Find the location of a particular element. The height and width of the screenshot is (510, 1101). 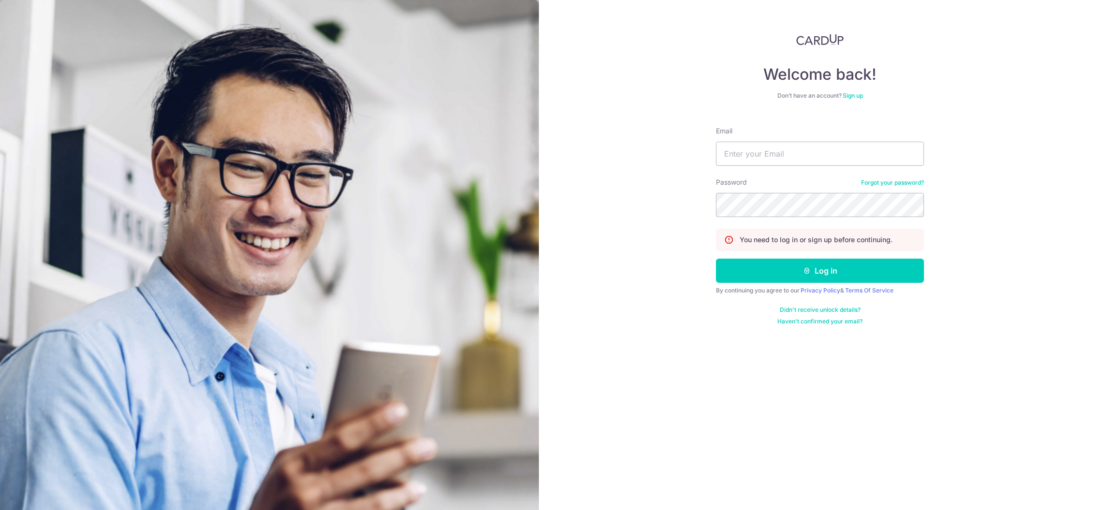

p: You need to log in or sign up before continuing. is located at coordinates (816, 240).